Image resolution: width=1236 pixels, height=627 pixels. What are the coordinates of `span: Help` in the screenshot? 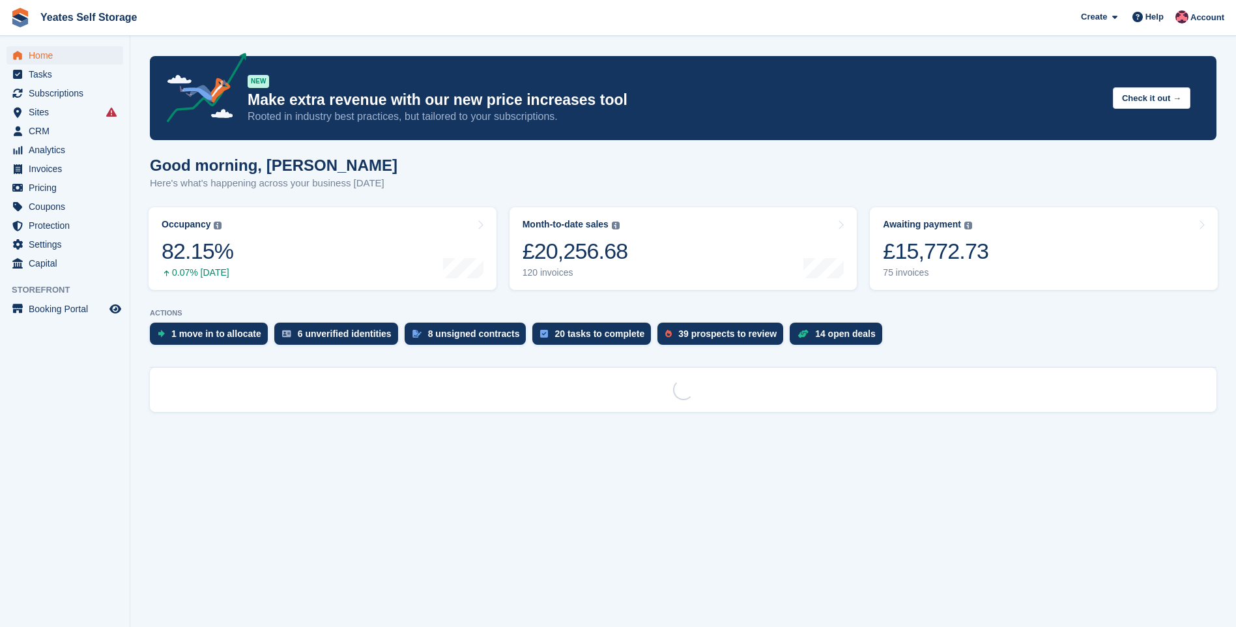 It's located at (1154, 17).